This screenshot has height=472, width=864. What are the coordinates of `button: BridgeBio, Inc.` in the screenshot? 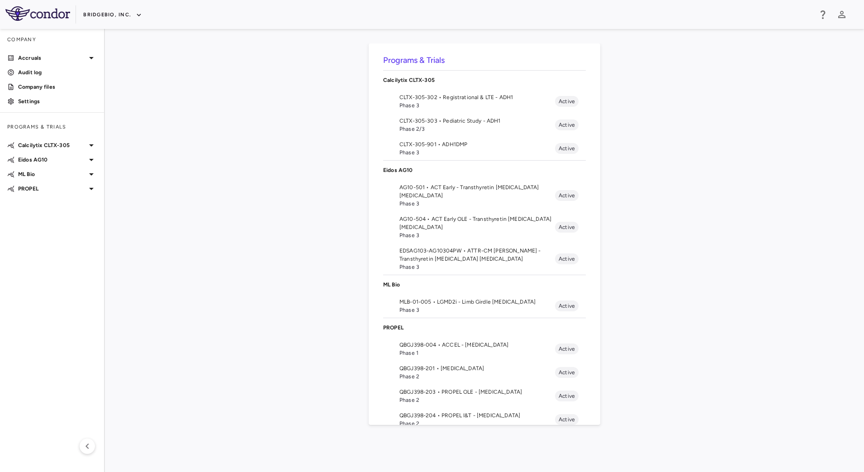 It's located at (113, 15).